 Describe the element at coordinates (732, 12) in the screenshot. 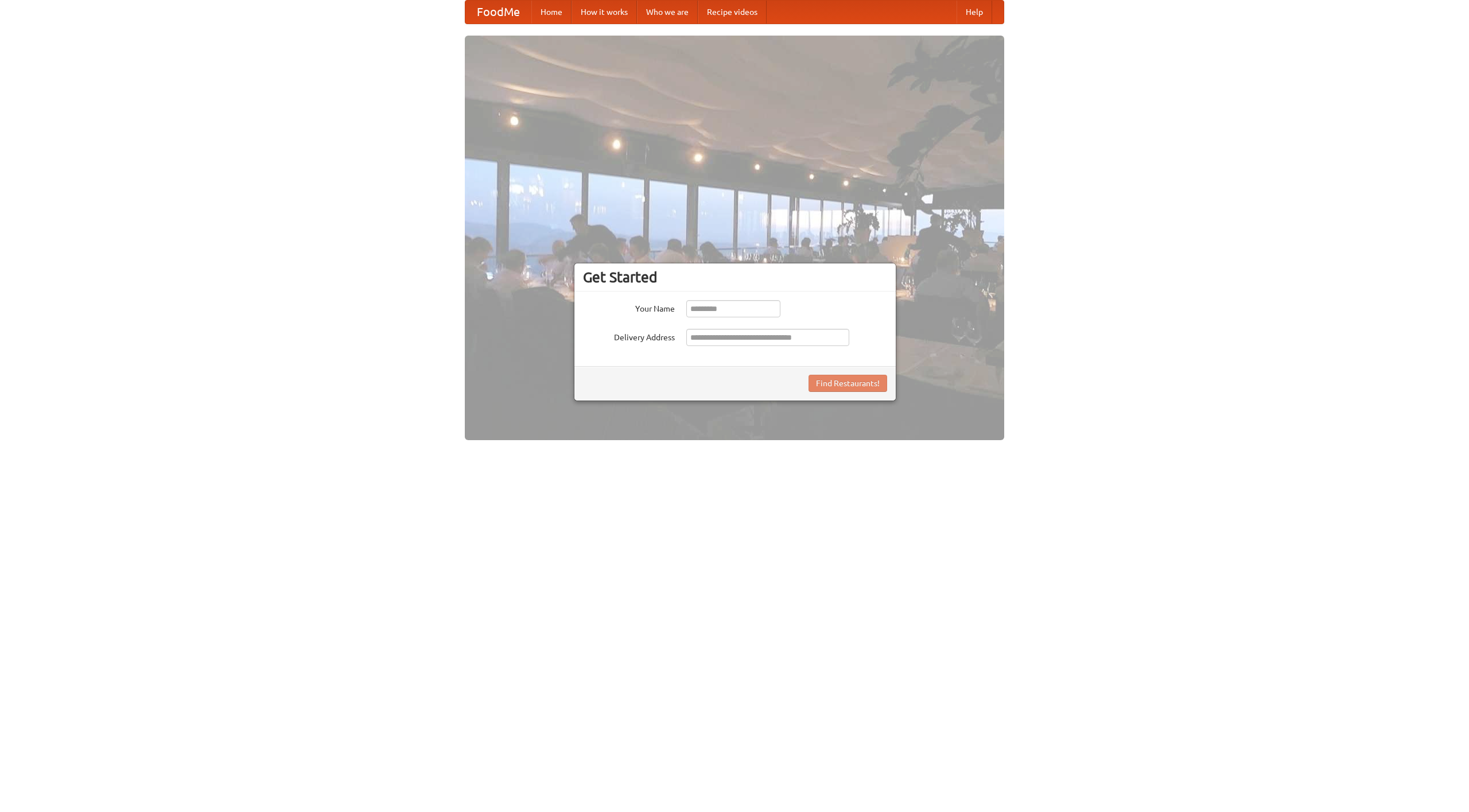

I see `a: Recipe videos` at that location.